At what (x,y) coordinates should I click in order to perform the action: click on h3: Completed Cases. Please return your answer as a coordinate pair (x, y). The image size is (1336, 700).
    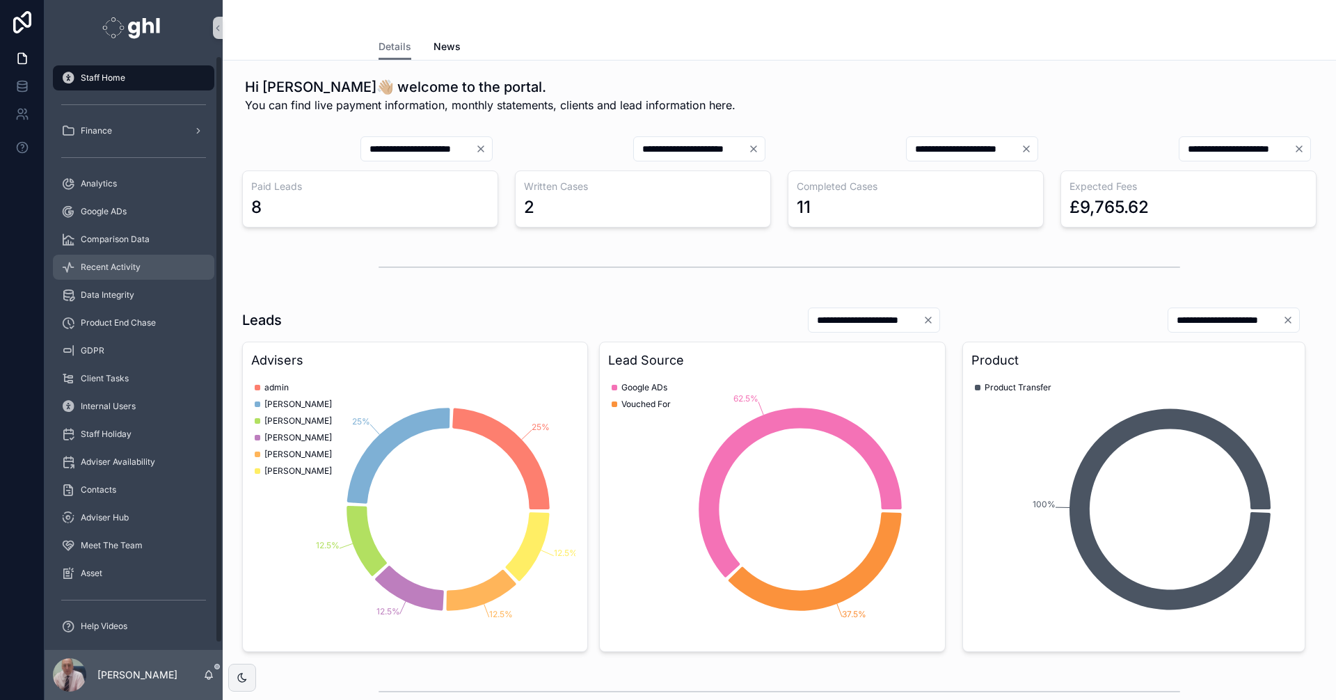
    Looking at the image, I should click on (915, 186).